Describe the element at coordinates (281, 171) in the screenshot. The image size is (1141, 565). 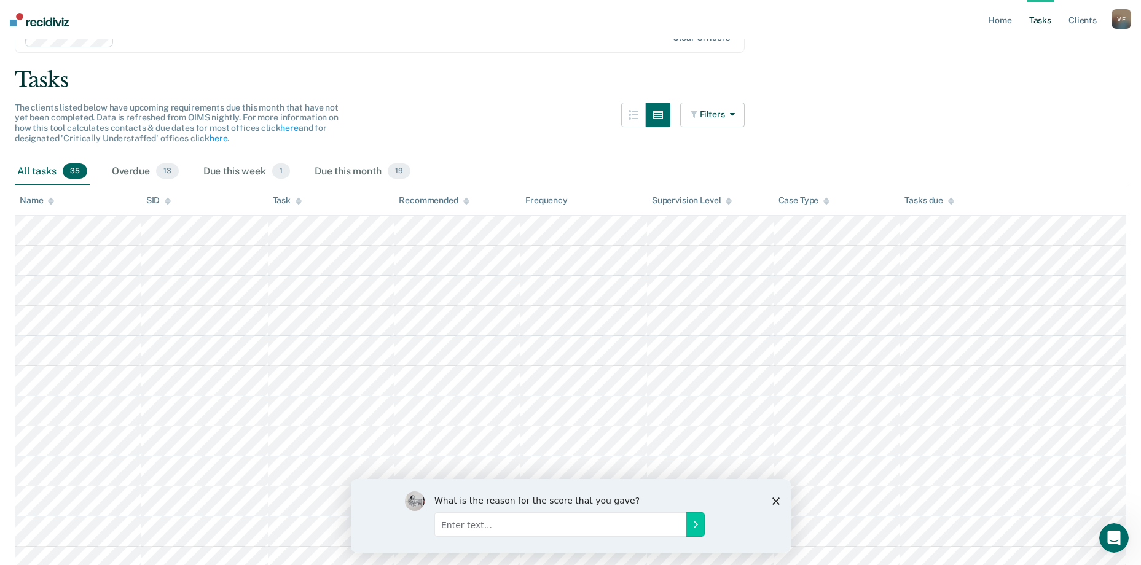
I see `span: 1` at that location.